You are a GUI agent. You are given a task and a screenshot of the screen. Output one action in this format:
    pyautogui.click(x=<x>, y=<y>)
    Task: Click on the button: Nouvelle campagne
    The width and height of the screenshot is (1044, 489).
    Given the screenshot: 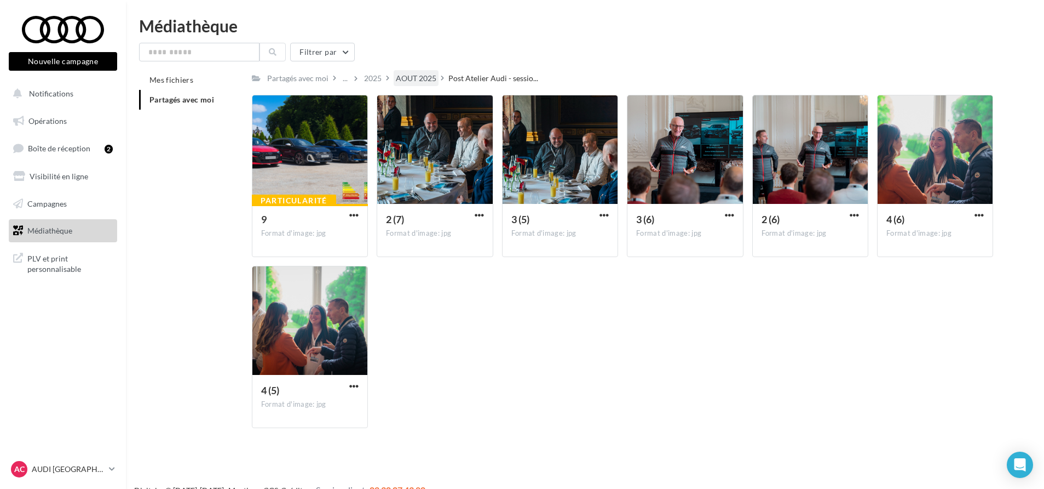 What is the action you would take?
    pyautogui.click(x=63, y=61)
    